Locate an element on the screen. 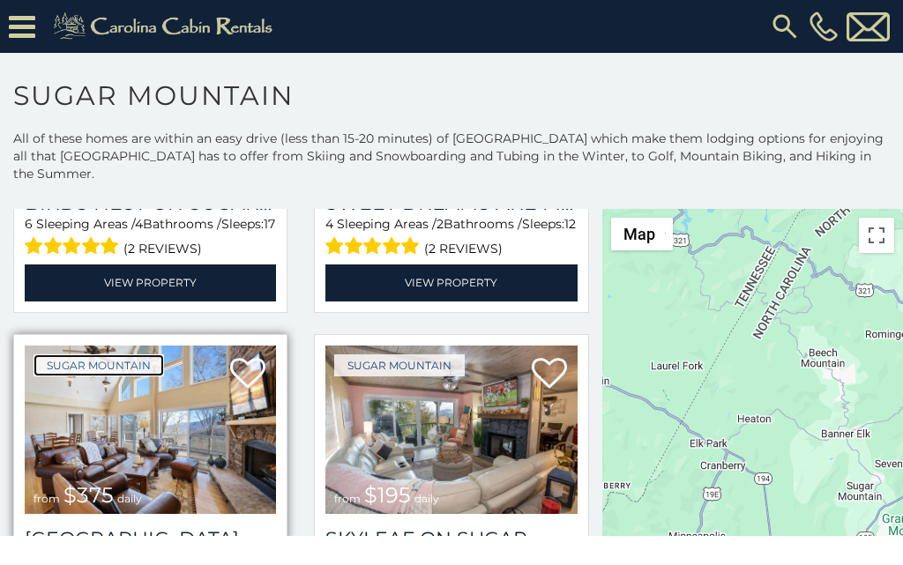 Image resolution: width=903 pixels, height=565 pixels. a: Skyleaf on Sugar is located at coordinates (450, 539).